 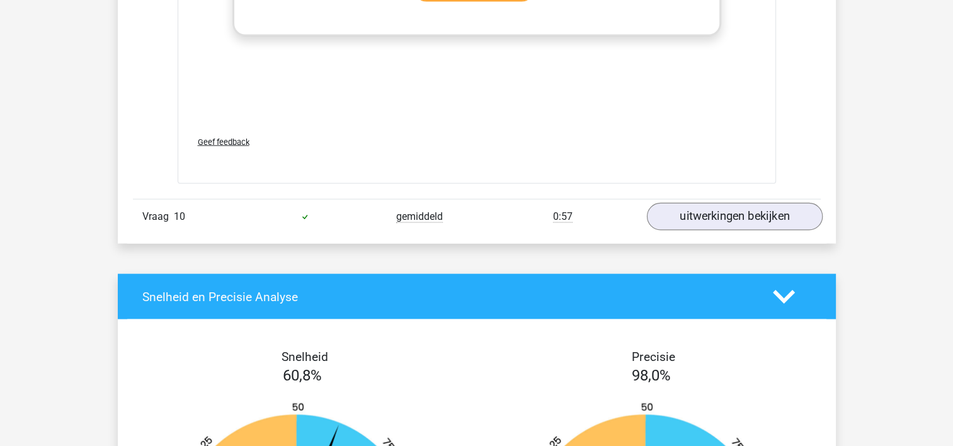 I want to click on h4: Snelheid en Precisie Analyse, so click(x=448, y=297).